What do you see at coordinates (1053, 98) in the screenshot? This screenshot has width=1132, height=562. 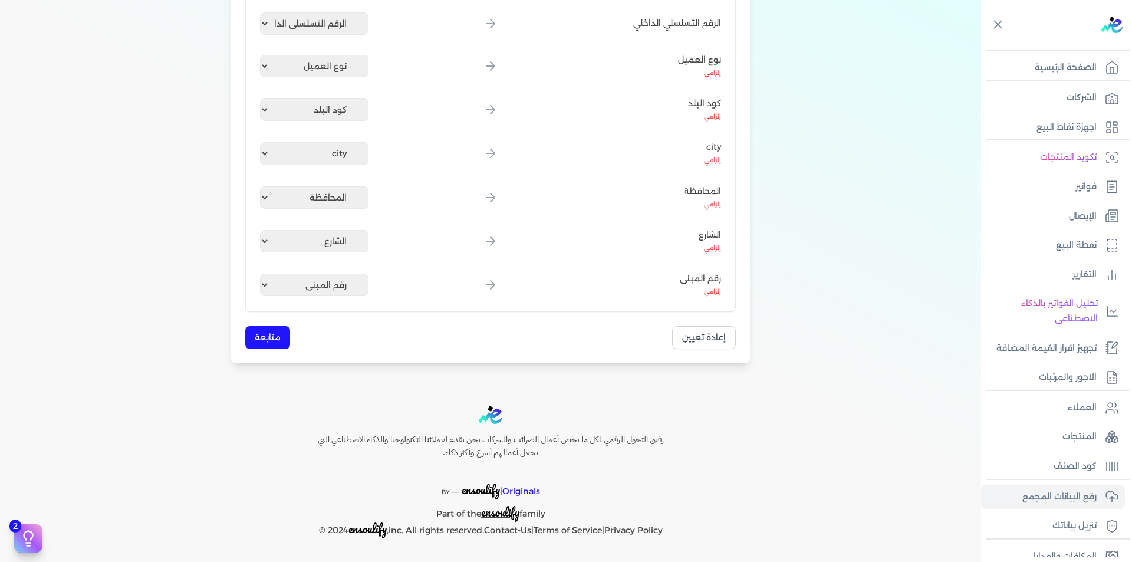 I see `a: الشركات` at bounding box center [1053, 98].